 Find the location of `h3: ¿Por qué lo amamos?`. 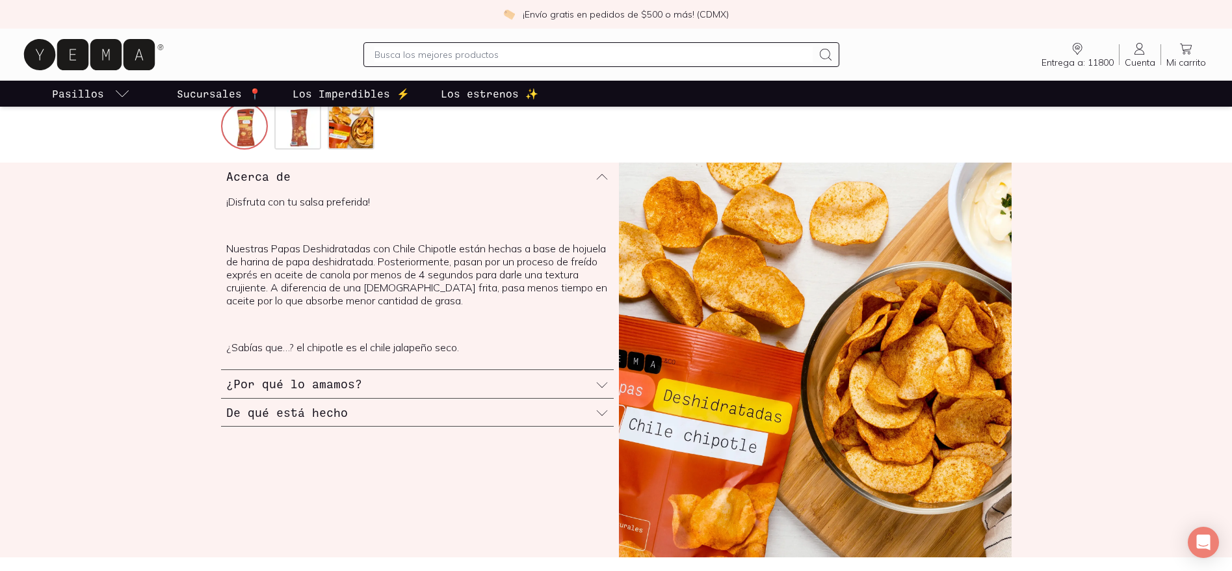

h3: ¿Por qué lo amamos? is located at coordinates (294, 384).